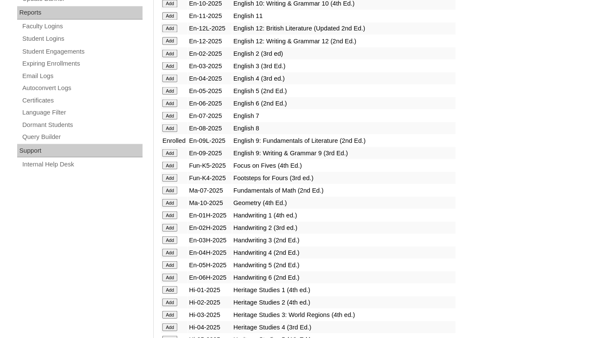 The height and width of the screenshot is (338, 597). What do you see at coordinates (82, 112) in the screenshot?
I see `a: Language Filter` at bounding box center [82, 112].